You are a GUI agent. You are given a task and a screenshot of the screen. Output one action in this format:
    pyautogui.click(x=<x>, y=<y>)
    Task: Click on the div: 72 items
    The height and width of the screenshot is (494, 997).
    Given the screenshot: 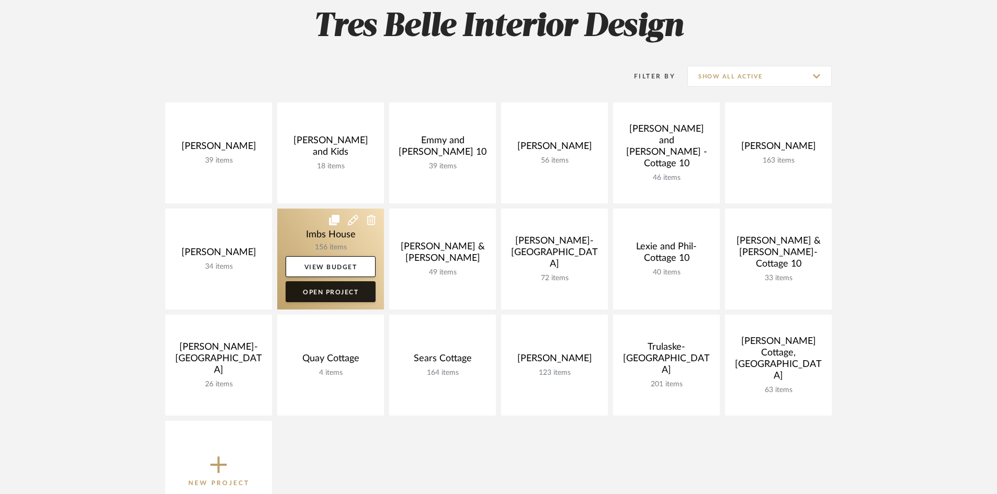 What is the action you would take?
    pyautogui.click(x=555, y=278)
    